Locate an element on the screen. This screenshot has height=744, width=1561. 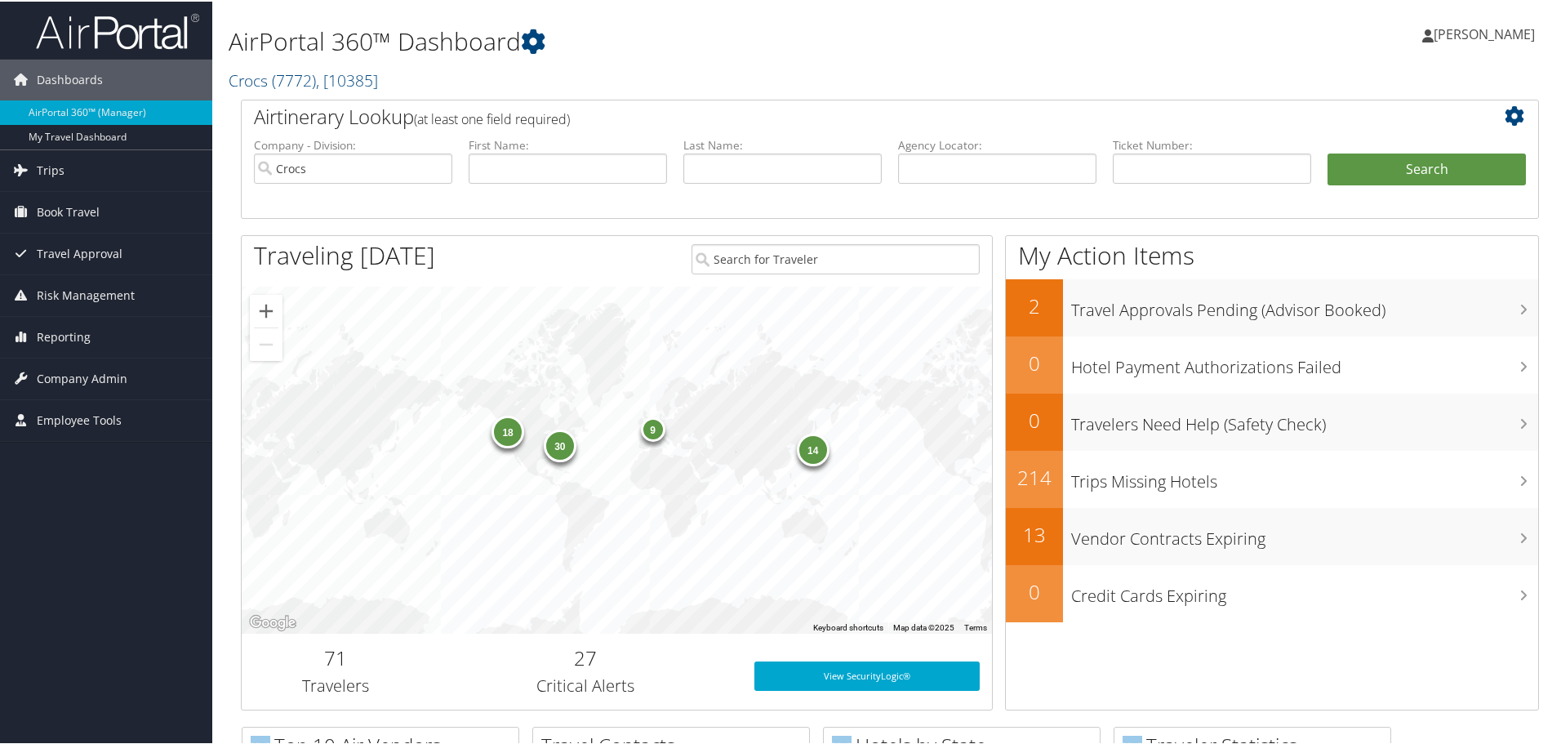
h3: Travelers Need Help (Safety Check) is located at coordinates (1305, 419).